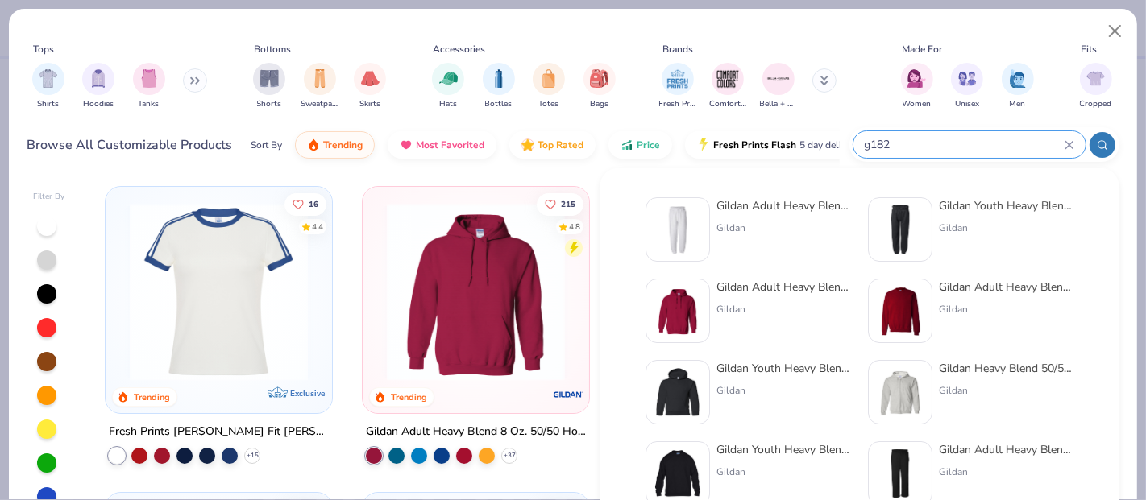 This screenshot has height=500, width=1146. I want to click on span: Fresh Prints, so click(678, 104).